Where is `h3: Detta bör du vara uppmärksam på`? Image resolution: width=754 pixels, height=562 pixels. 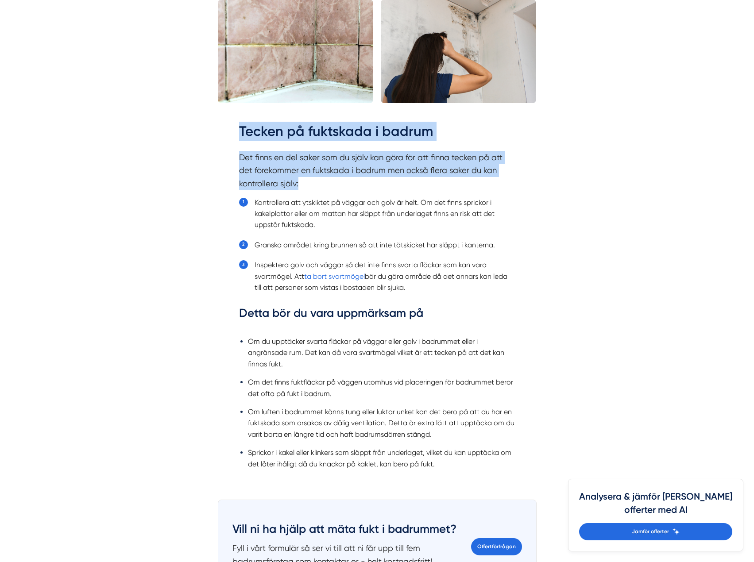 h3: Detta bör du vara uppmärksam på is located at coordinates (377, 315).